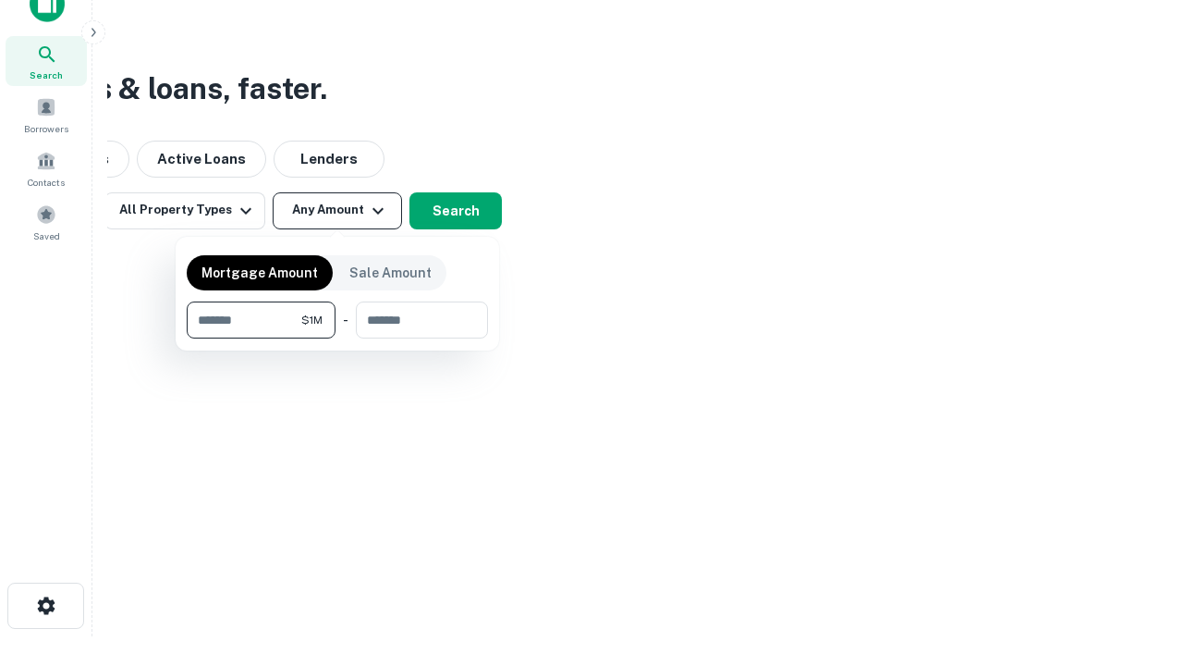 The height and width of the screenshot is (666, 1183). What do you see at coordinates (312, 320) in the screenshot?
I see `span: $1M` at bounding box center [312, 320].